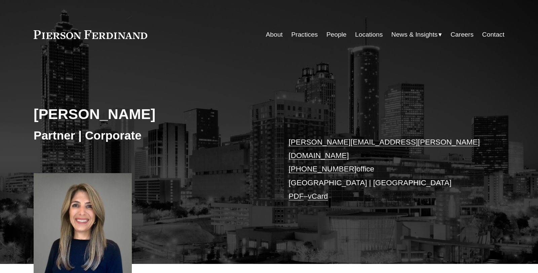 The image size is (538, 273). Describe the element at coordinates (494, 35) in the screenshot. I see `a: Contact` at that location.